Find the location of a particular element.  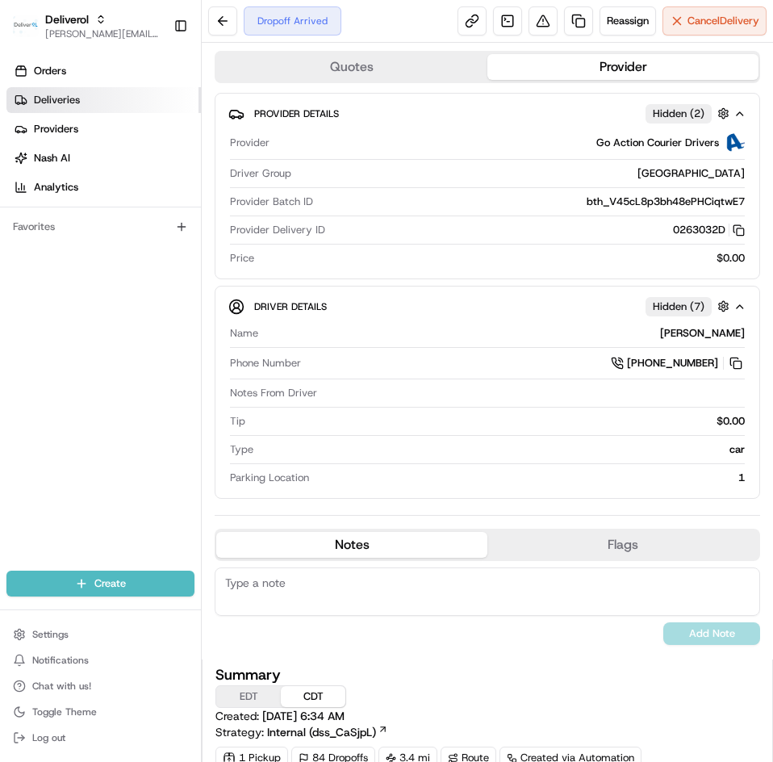

a: 📗Knowledge Base is located at coordinates (69, 242).